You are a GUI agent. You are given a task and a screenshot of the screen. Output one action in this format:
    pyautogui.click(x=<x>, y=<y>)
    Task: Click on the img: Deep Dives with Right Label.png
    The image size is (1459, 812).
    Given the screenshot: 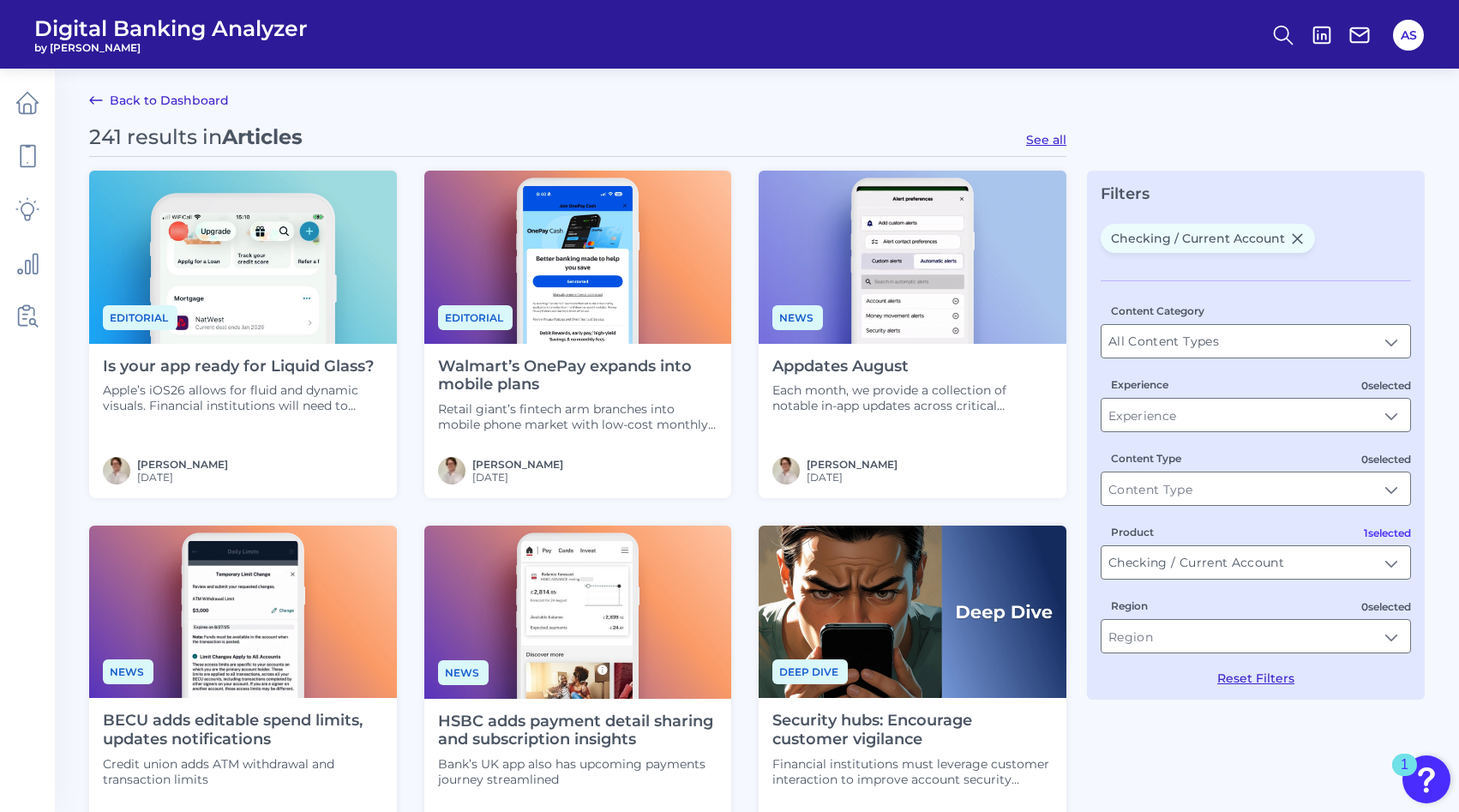 What is the action you would take?
    pyautogui.click(x=912, y=612)
    